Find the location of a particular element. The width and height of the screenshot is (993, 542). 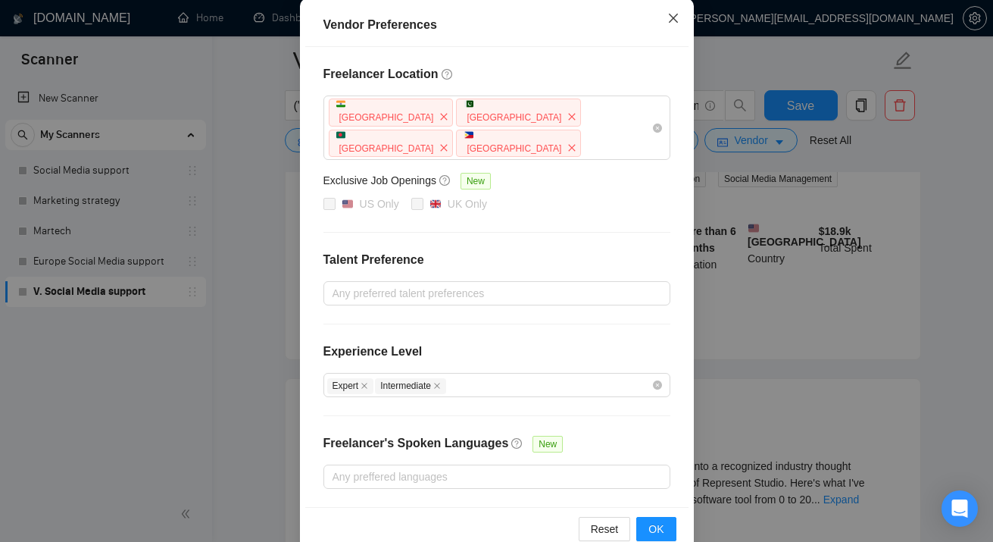

span: OK is located at coordinates (656, 529).